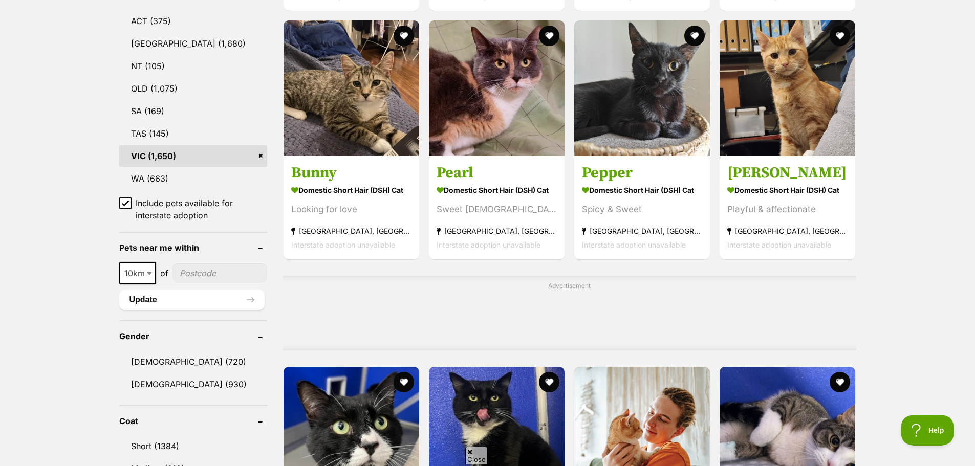 This screenshot has width=975, height=466. Describe the element at coordinates (193, 66) in the screenshot. I see `a: NT (105)` at that location.